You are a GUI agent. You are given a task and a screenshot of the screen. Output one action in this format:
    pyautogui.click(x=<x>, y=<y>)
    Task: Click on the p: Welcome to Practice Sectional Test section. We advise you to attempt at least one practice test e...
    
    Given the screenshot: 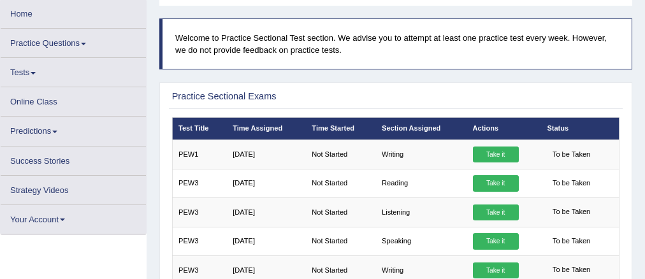 What is the action you would take?
    pyautogui.click(x=397, y=44)
    